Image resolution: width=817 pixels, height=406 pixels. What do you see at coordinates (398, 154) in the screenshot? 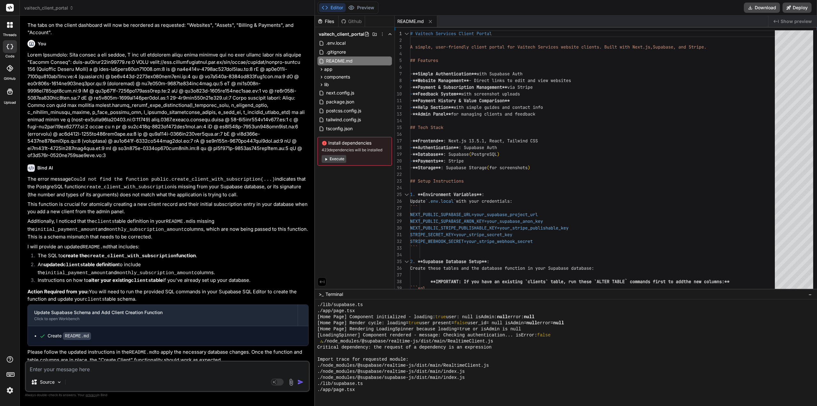
I see `div: 19` at bounding box center [398, 154].